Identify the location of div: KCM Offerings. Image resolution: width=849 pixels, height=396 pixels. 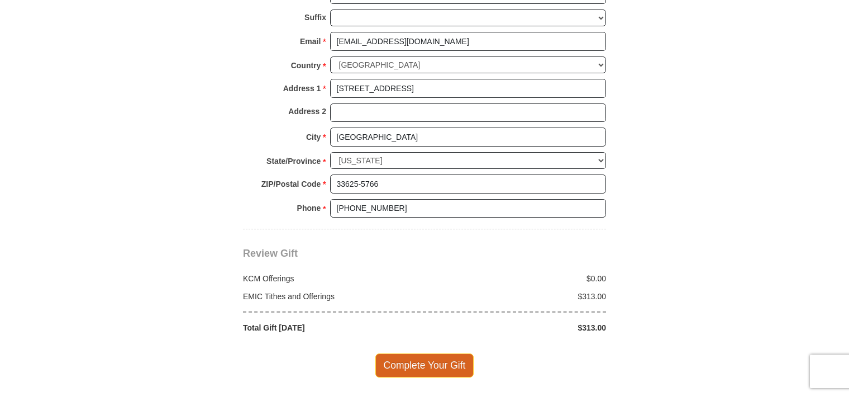
(331, 278).